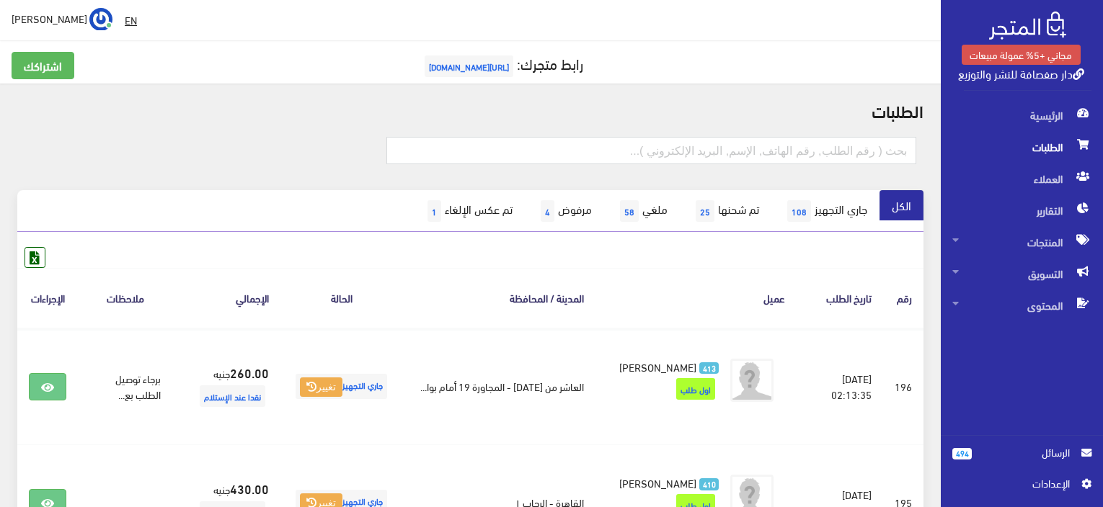 This screenshot has width=1103, height=507. I want to click on span: 25, so click(705, 211).